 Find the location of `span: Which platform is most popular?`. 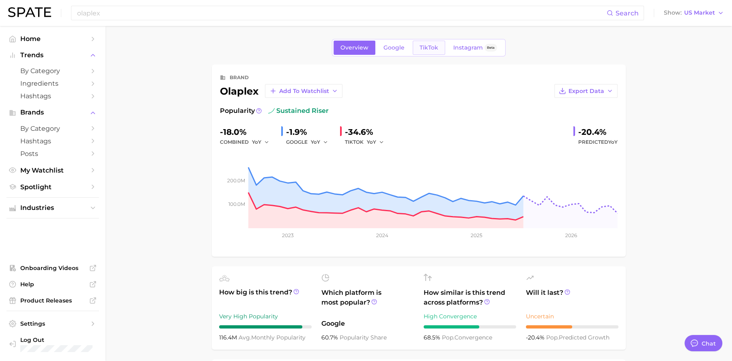

span: Which platform is most popular? is located at coordinates (368, 301).